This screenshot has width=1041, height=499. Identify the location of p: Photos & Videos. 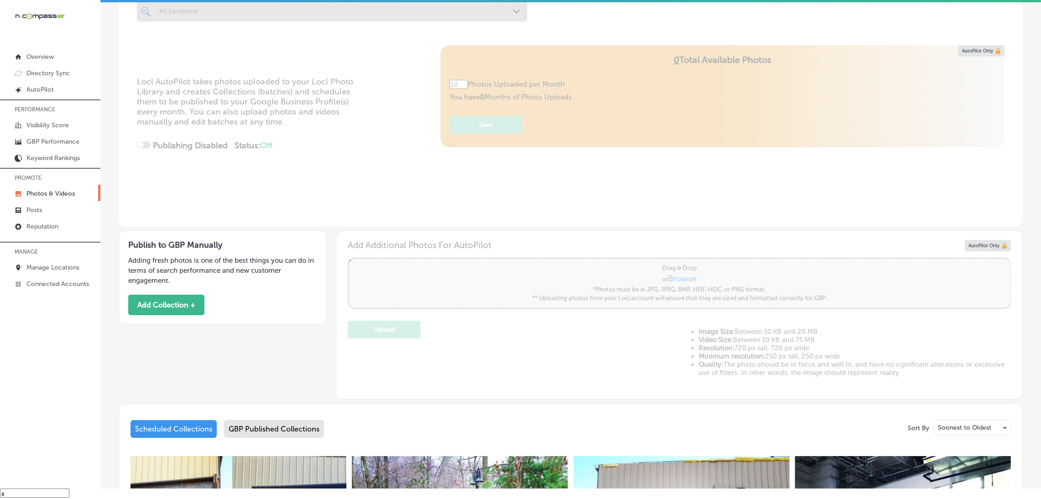
(51, 193).